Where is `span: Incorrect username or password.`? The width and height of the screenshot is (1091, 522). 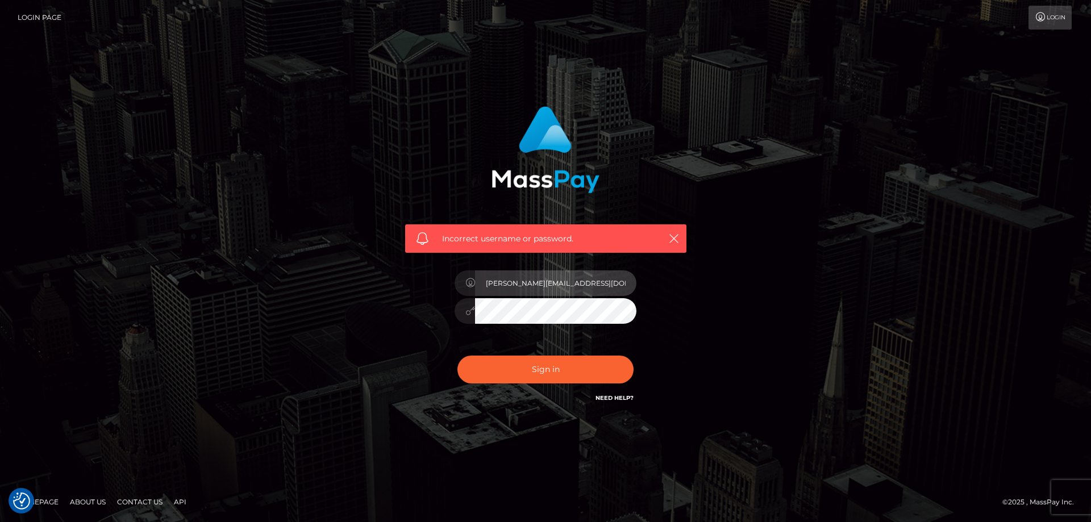
span: Incorrect username or password. is located at coordinates (546, 239).